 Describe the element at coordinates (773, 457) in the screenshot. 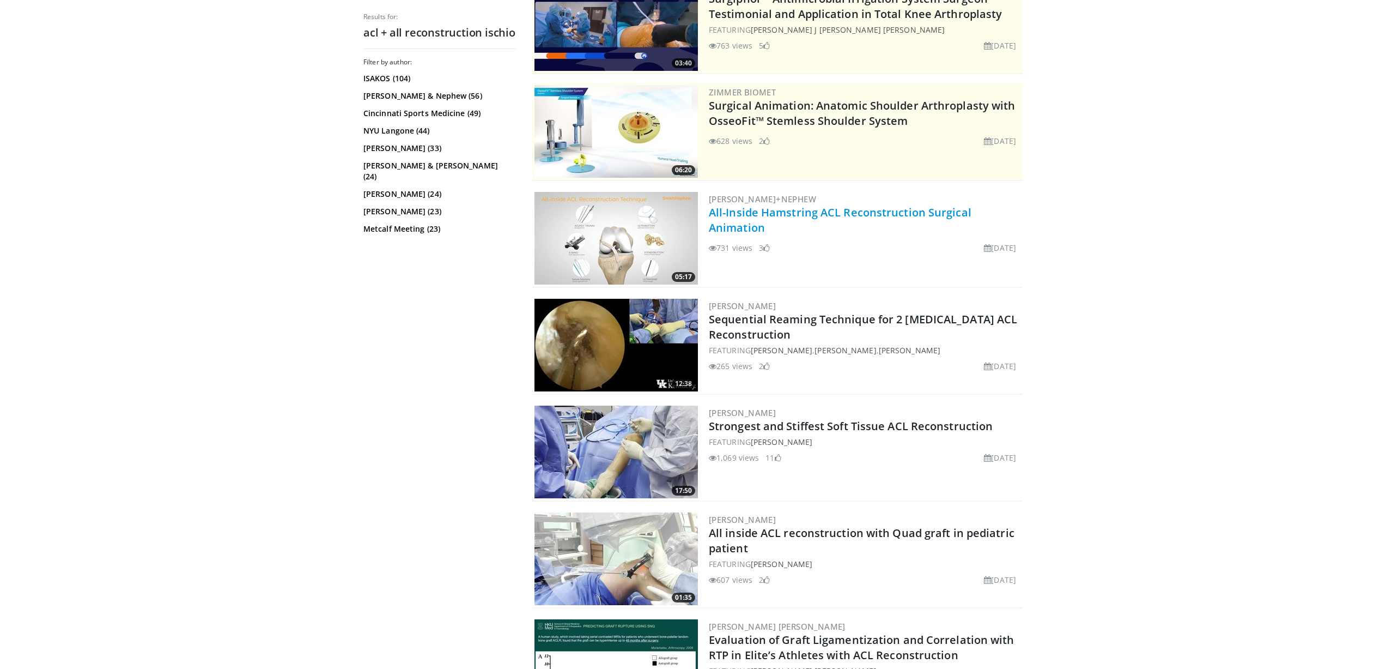

I see `li: 11` at that location.